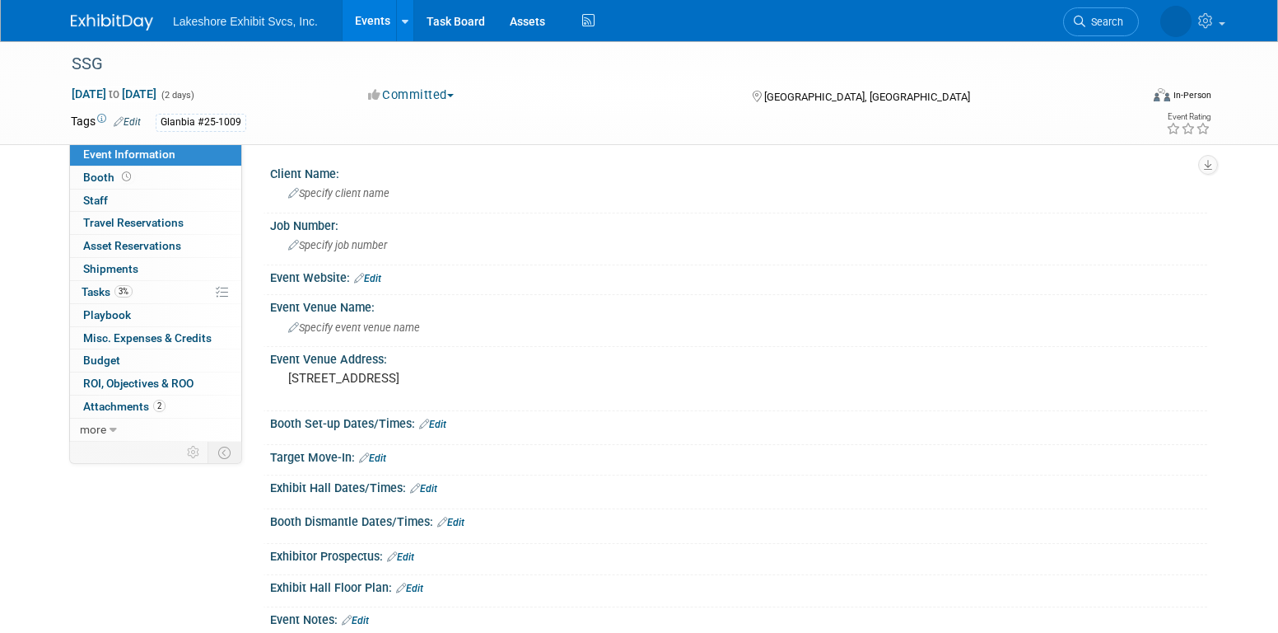 The image size is (1278, 633). Describe the element at coordinates (201, 122) in the screenshot. I see `div: Glanbia #25-1009` at that location.